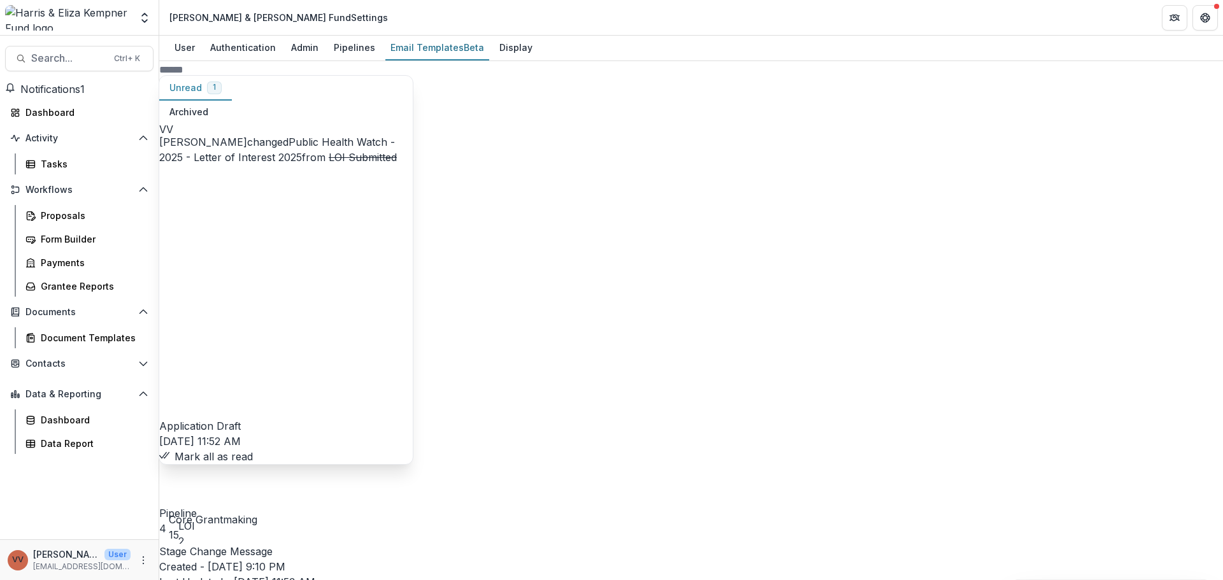 This screenshot has width=1223, height=580. What do you see at coordinates (143, 561) in the screenshot?
I see `button: More` at bounding box center [143, 561].